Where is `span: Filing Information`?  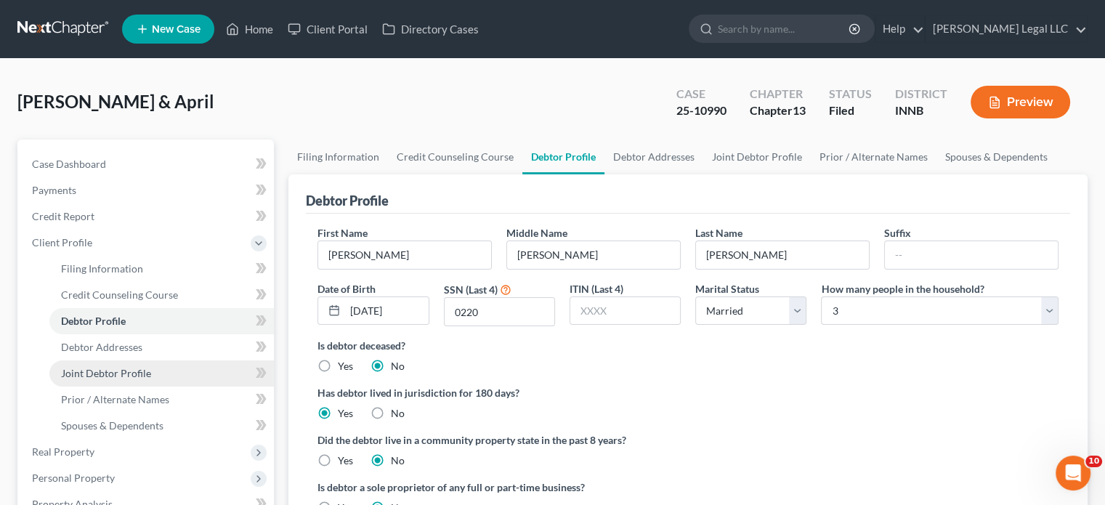
span: Filing Information is located at coordinates (102, 268).